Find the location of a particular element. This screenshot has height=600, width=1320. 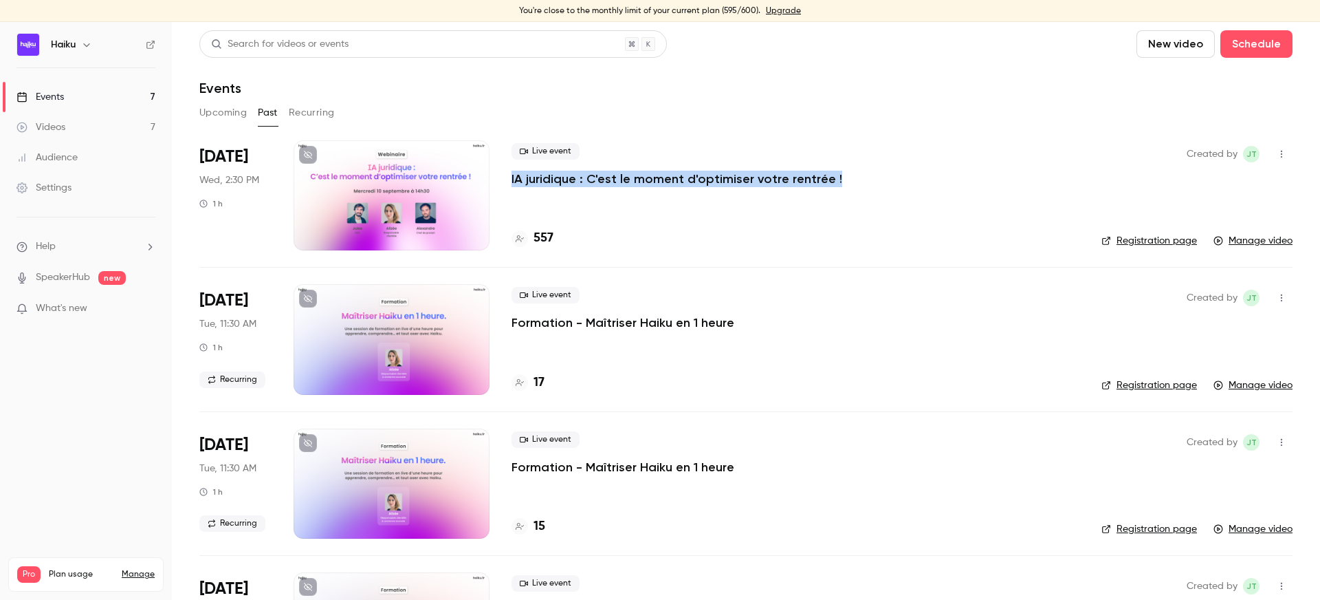

a: Manage is located at coordinates (138, 574).